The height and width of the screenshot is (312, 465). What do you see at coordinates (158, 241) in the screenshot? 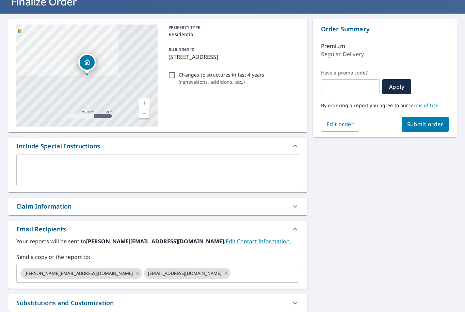
I see `label: Your reports will be sent to` at bounding box center [158, 241].